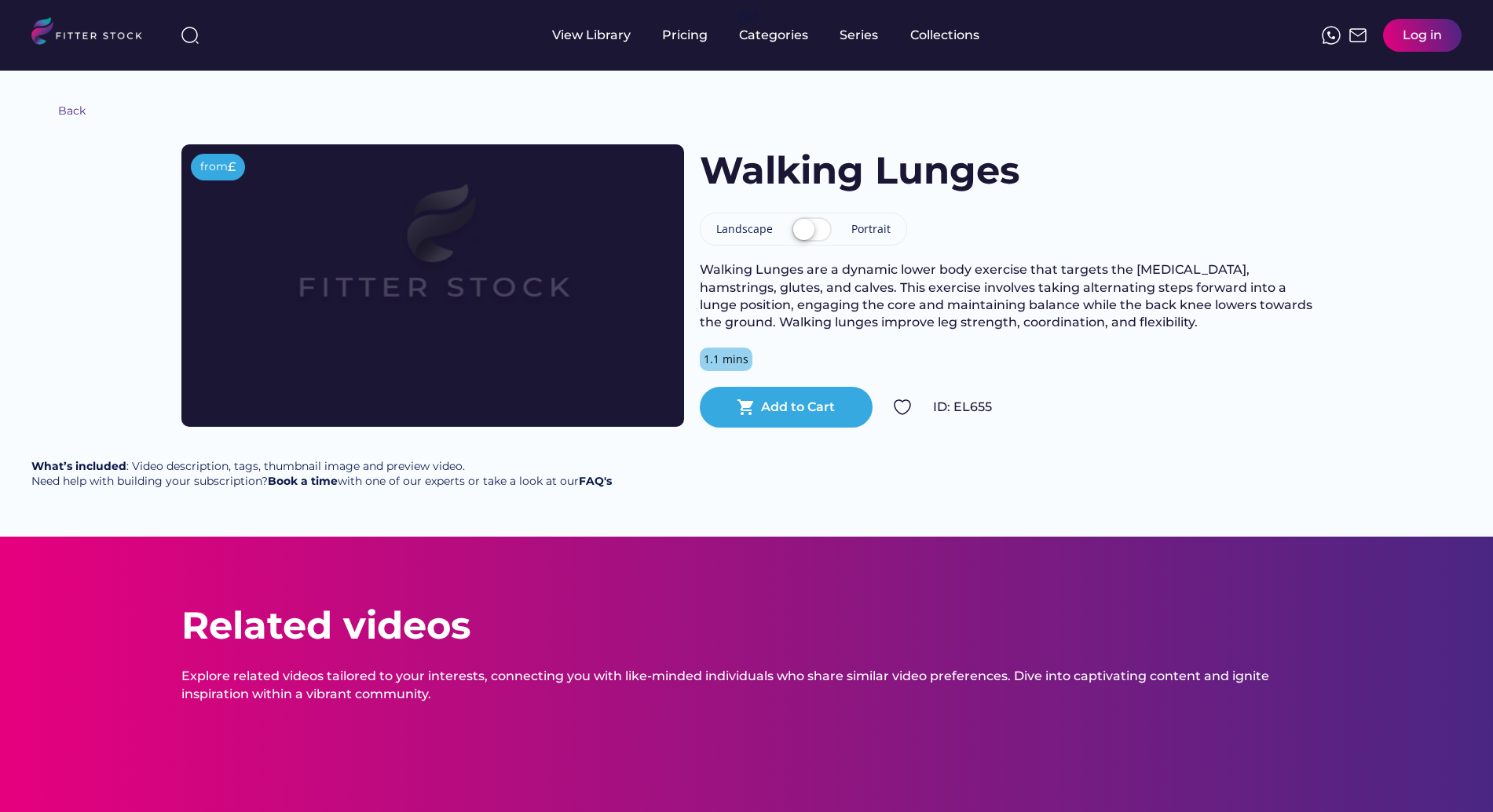  What do you see at coordinates (902, 407) in the screenshot?
I see `img: Group%201000002324.svg` at bounding box center [902, 407].